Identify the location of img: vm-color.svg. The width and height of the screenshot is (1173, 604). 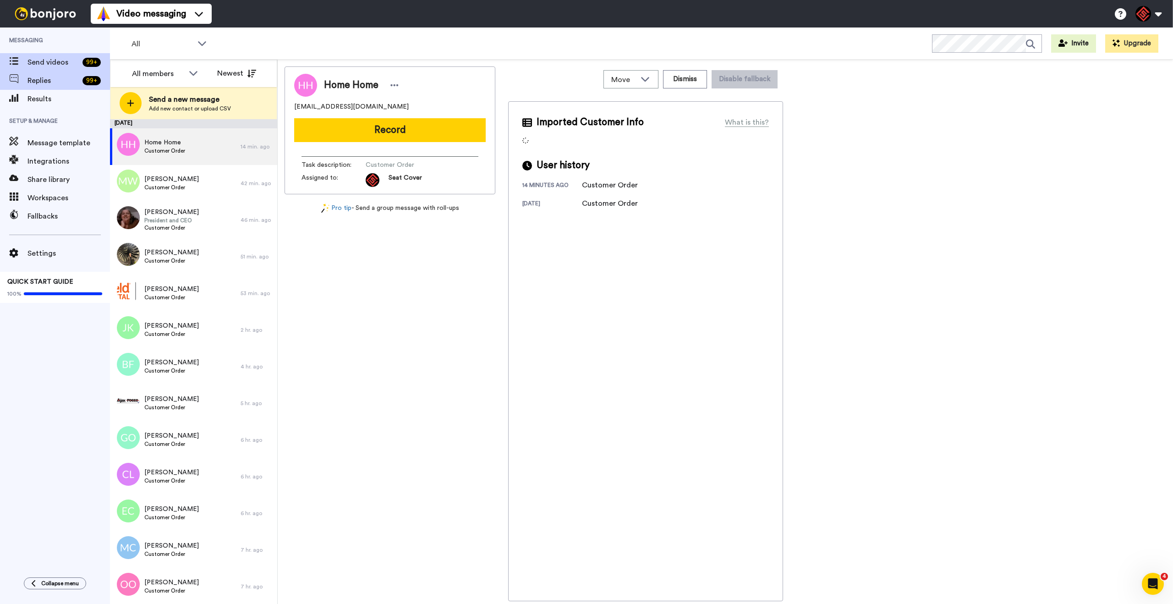
(104, 14).